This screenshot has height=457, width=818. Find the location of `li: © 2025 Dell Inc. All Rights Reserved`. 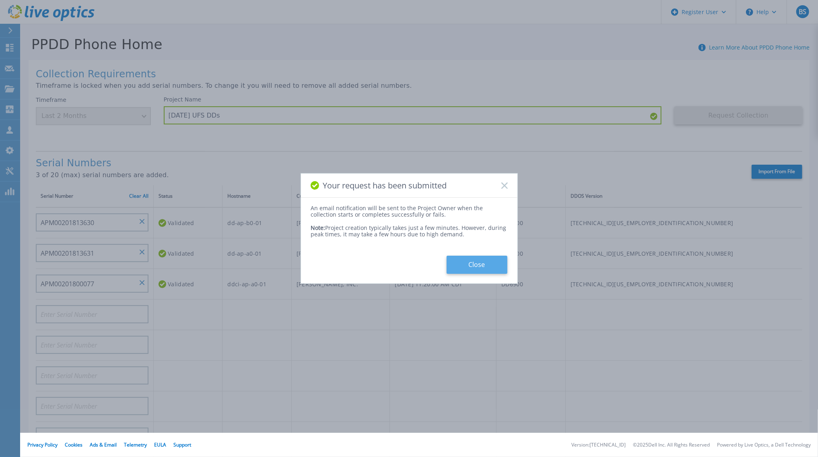

li: © 2025 Dell Inc. All Rights Reserved is located at coordinates (671, 444).